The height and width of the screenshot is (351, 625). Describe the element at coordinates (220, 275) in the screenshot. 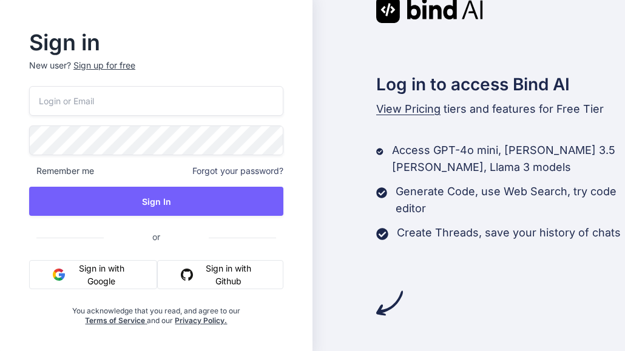

I see `button: Sign in with Github` at that location.